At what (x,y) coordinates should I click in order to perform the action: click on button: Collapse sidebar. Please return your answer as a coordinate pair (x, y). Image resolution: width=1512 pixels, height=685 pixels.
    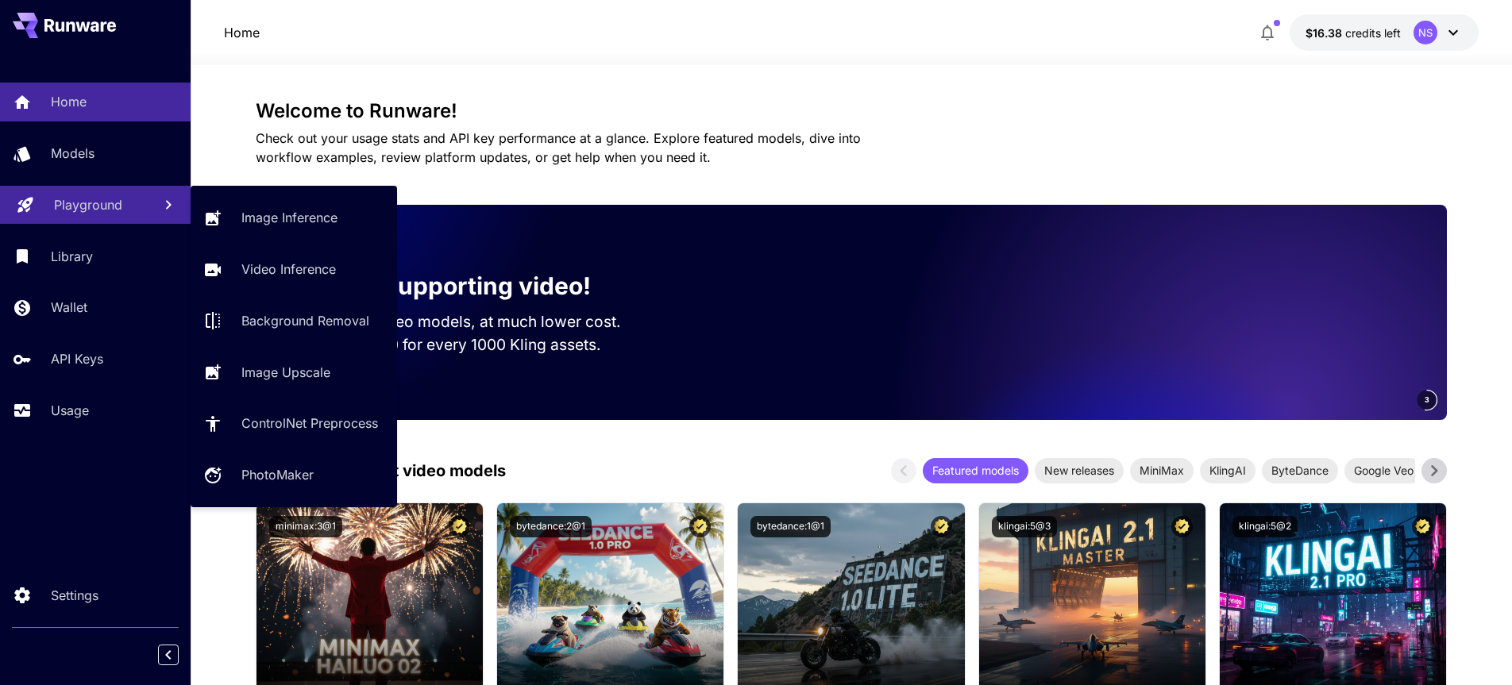
    Looking at the image, I should click on (168, 655).